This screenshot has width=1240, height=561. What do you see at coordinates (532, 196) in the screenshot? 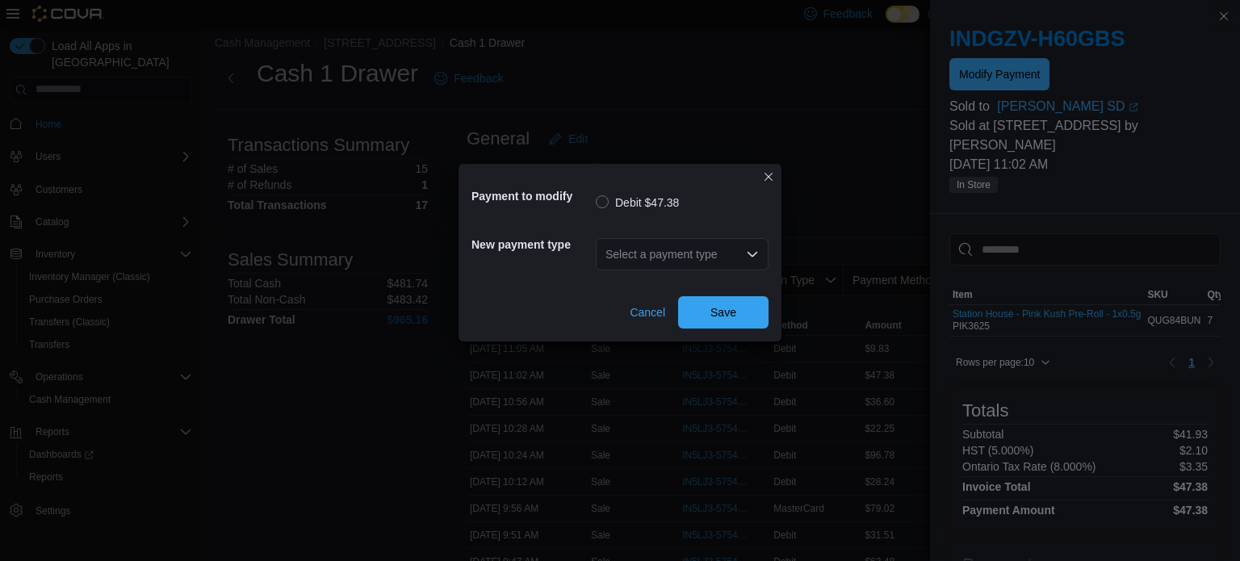
I see `h5: Payment to modify` at bounding box center [532, 196].